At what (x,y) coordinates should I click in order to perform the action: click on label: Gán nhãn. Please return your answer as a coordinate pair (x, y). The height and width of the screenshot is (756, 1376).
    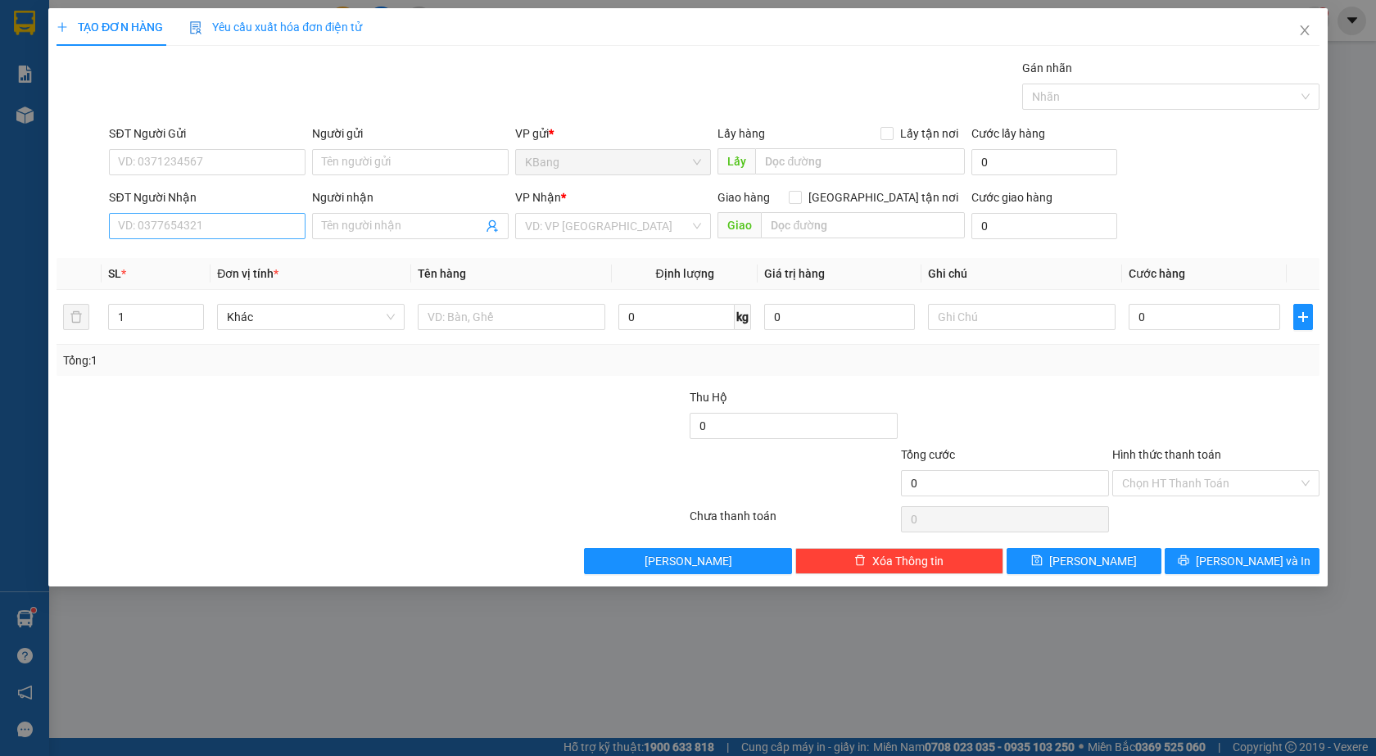
    Looking at the image, I should click on (1047, 68).